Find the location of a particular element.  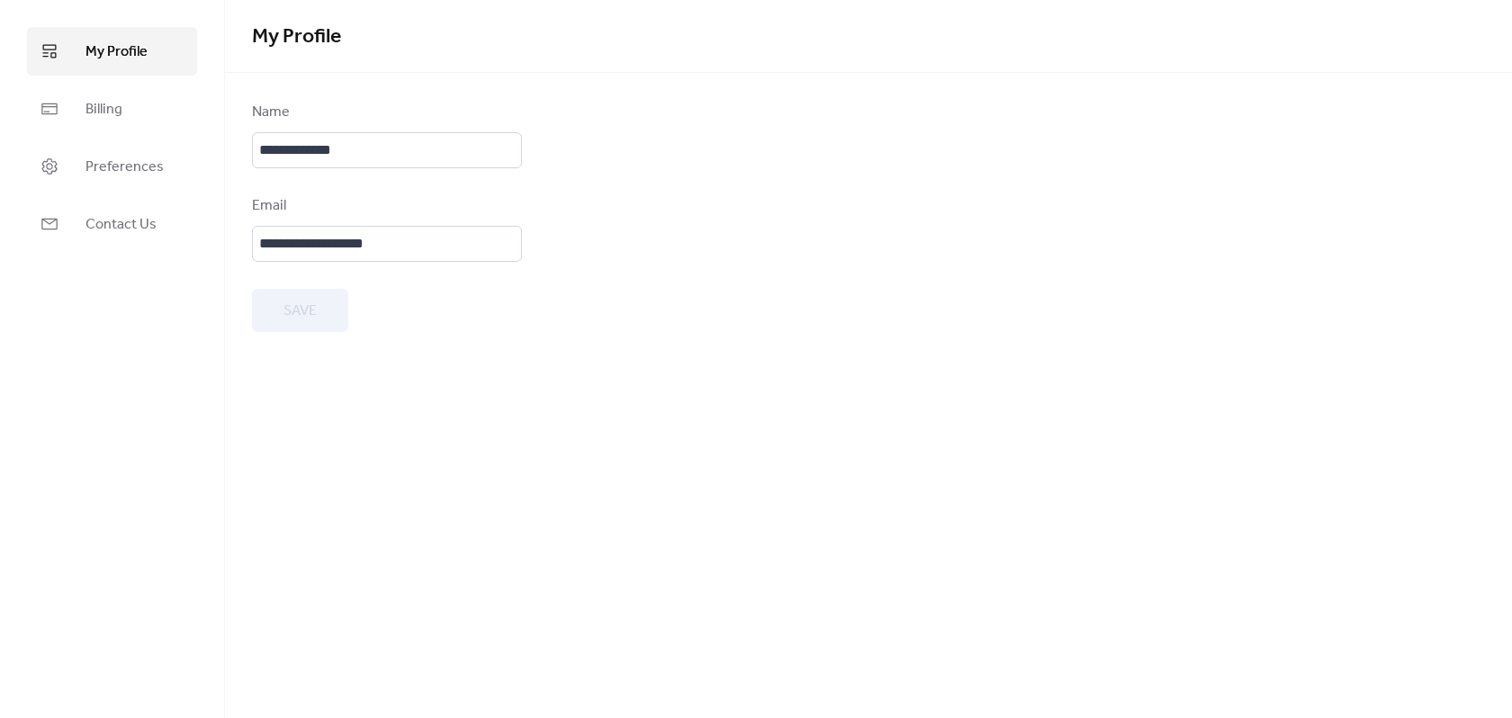

a: Billing is located at coordinates (112, 109).